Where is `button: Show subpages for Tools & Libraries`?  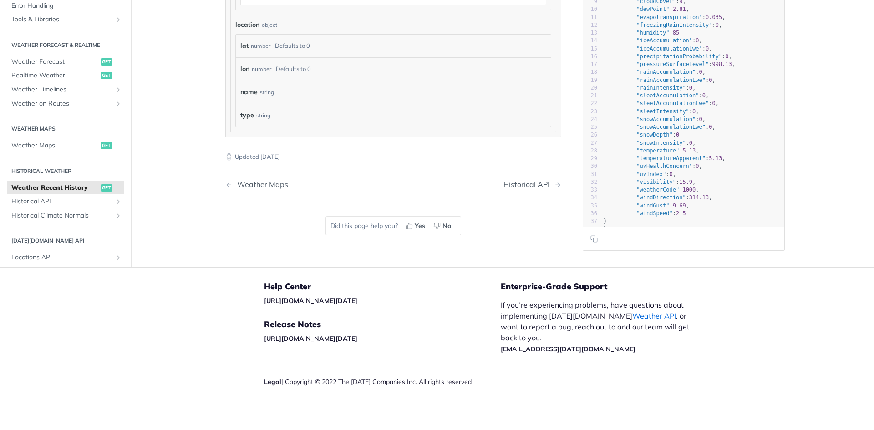
button: Show subpages for Tools & Libraries is located at coordinates (118, 20).